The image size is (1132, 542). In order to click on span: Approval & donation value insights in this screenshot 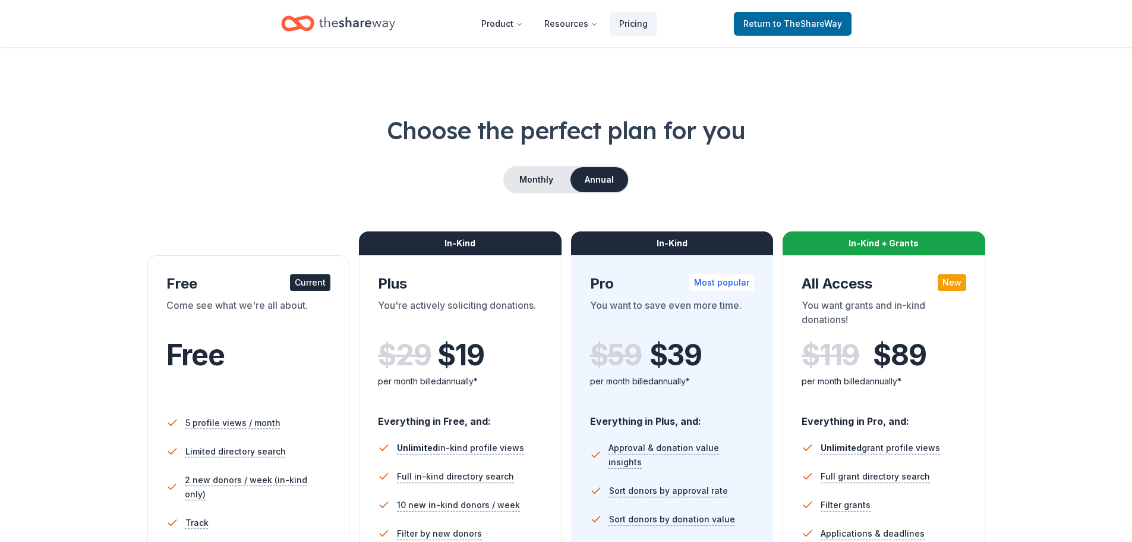, I will do `click(681, 455)`.